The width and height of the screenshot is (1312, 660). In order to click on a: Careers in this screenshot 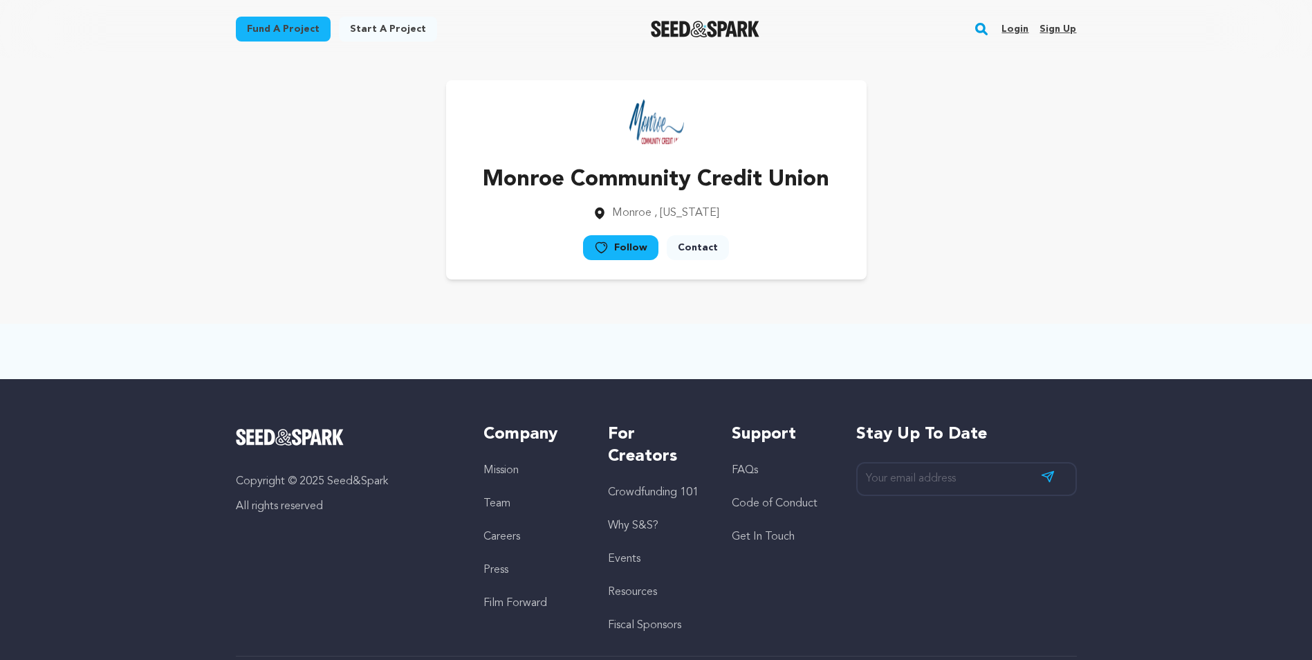, I will do `click(501, 537)`.